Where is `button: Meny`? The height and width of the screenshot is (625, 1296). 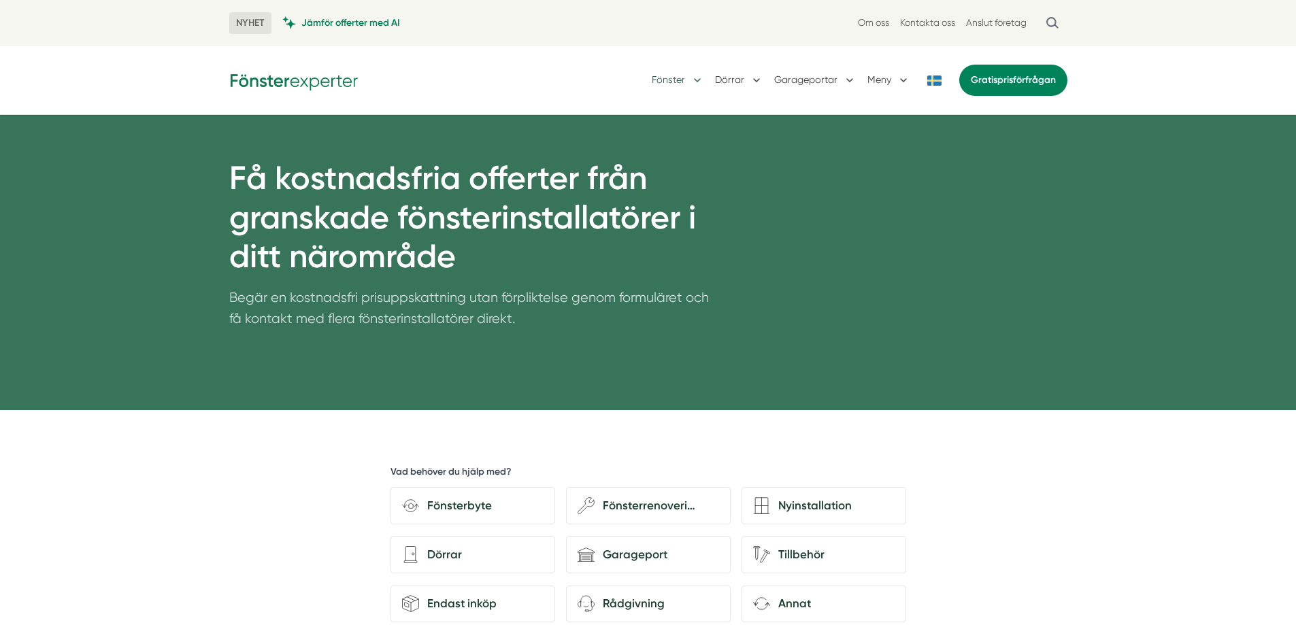
button: Meny is located at coordinates (888, 80).